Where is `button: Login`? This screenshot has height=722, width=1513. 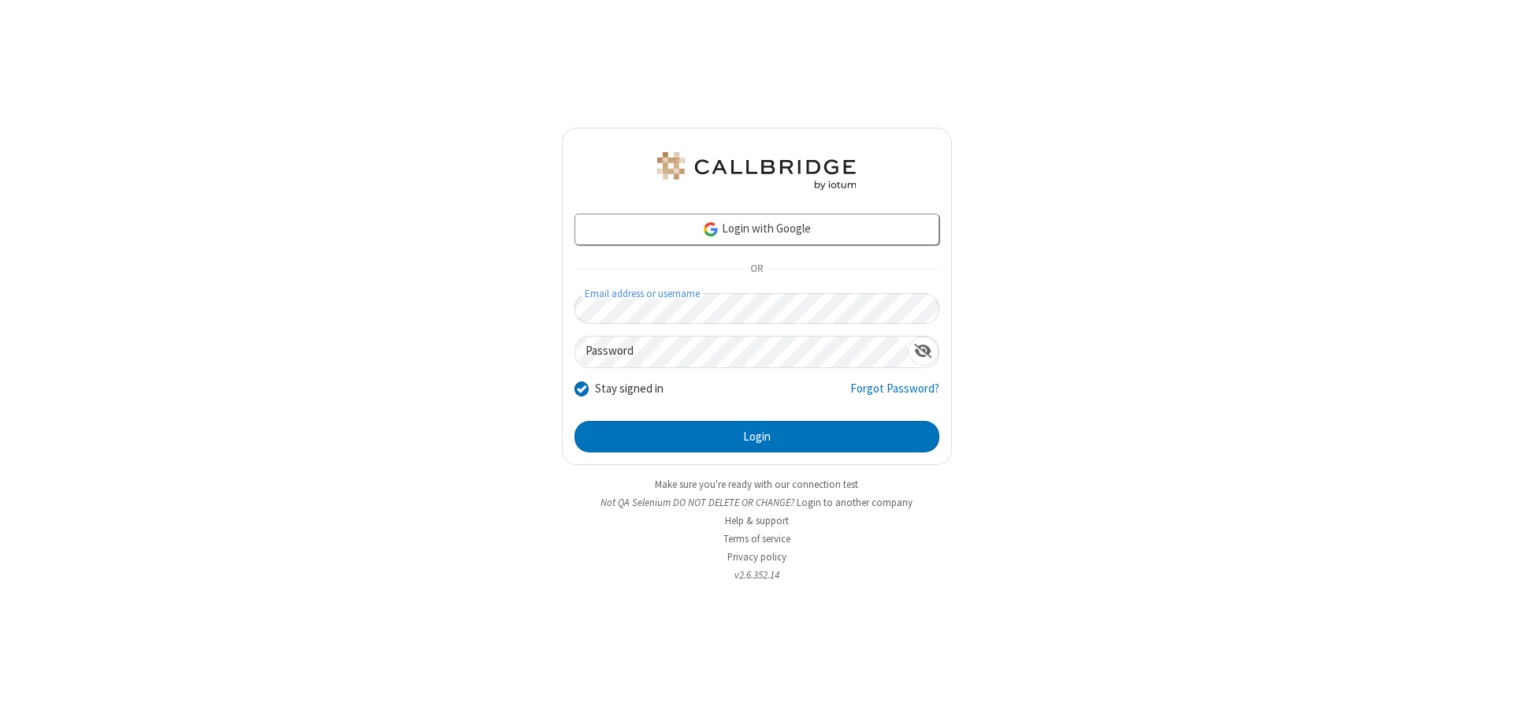 button: Login is located at coordinates (756, 437).